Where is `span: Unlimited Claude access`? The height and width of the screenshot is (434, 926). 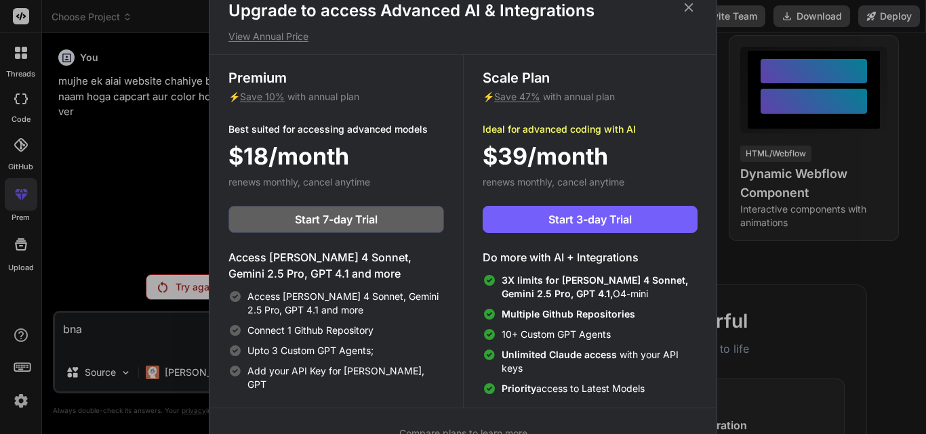 span: Unlimited Claude access is located at coordinates (561, 354).